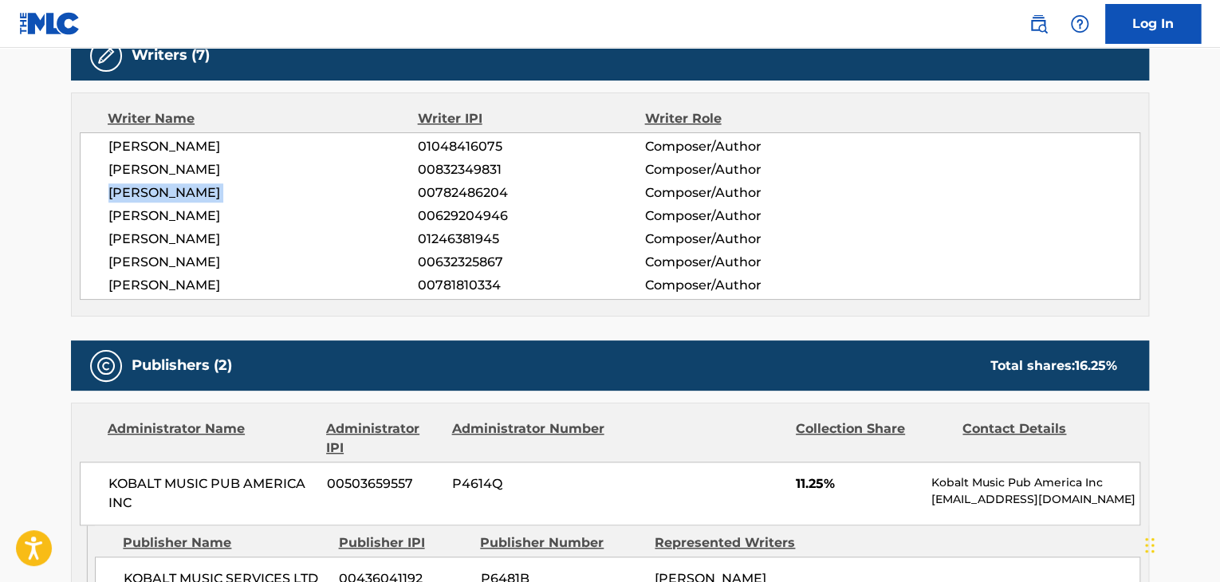 This screenshot has height=582, width=1220. I want to click on div: Writer IPI, so click(531, 119).